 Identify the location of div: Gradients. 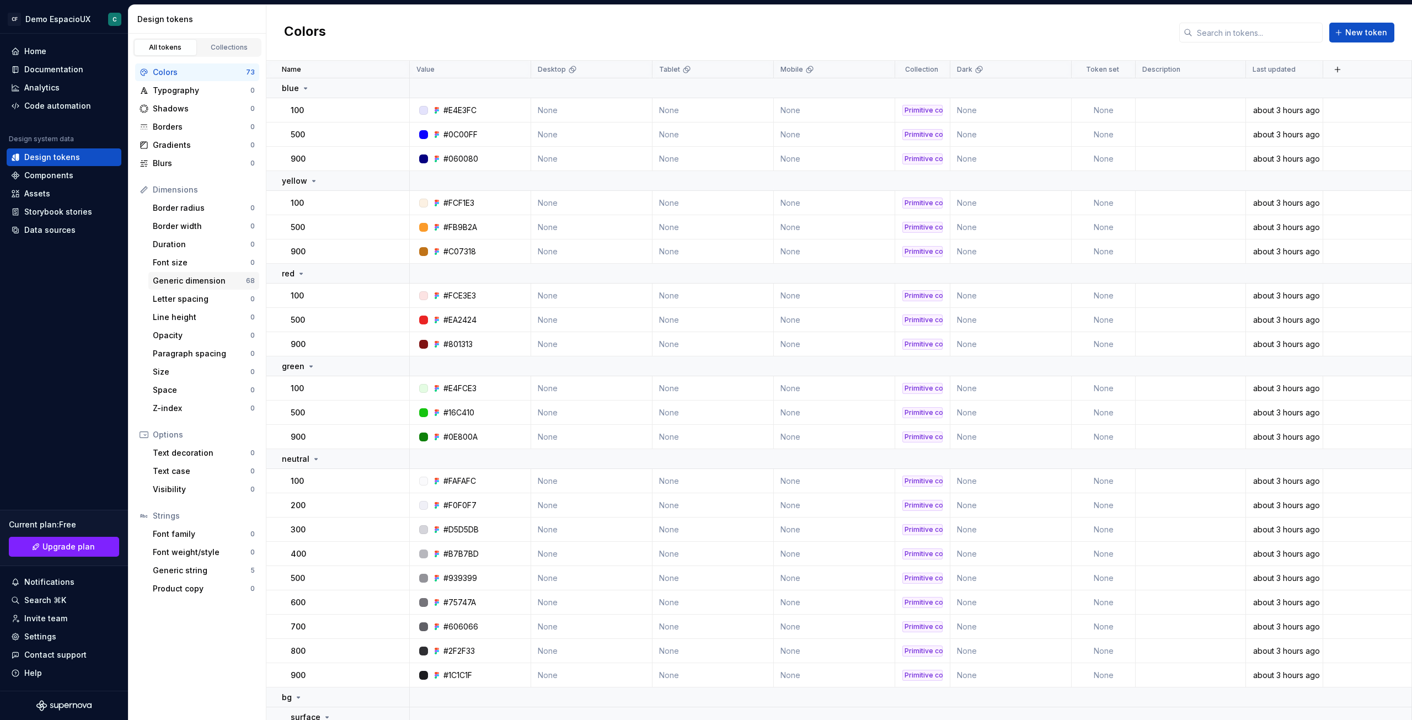
(201, 145).